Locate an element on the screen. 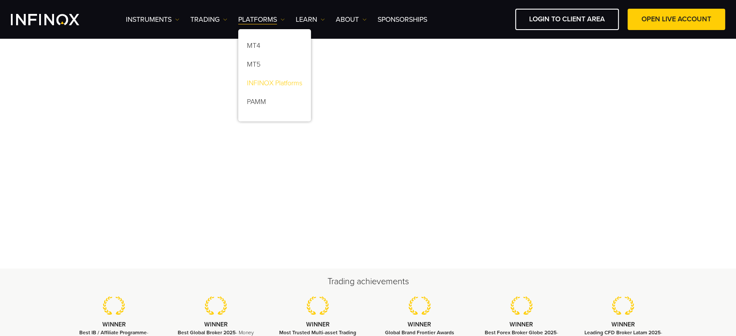 The width and height of the screenshot is (736, 336). strong: Best IB / Affiliate Programme is located at coordinates (113, 333).